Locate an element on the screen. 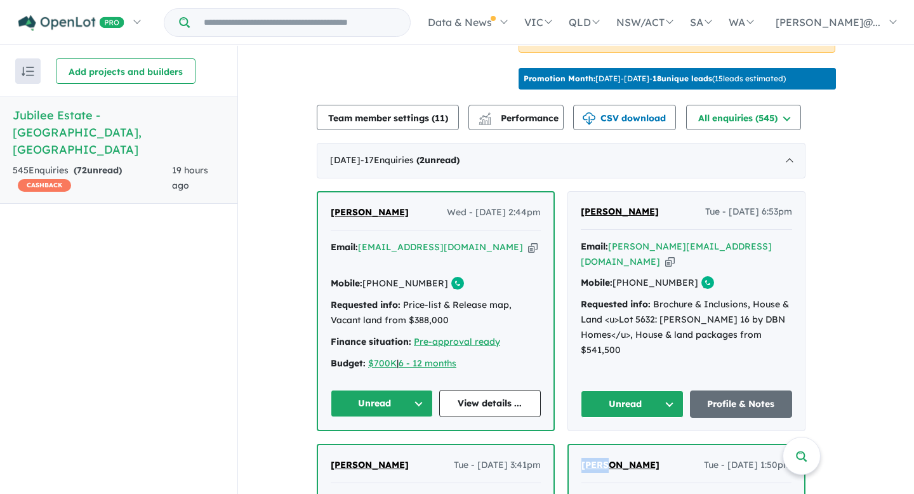 This screenshot has height=494, width=914. button: Team member settings (11) is located at coordinates (388, 117).